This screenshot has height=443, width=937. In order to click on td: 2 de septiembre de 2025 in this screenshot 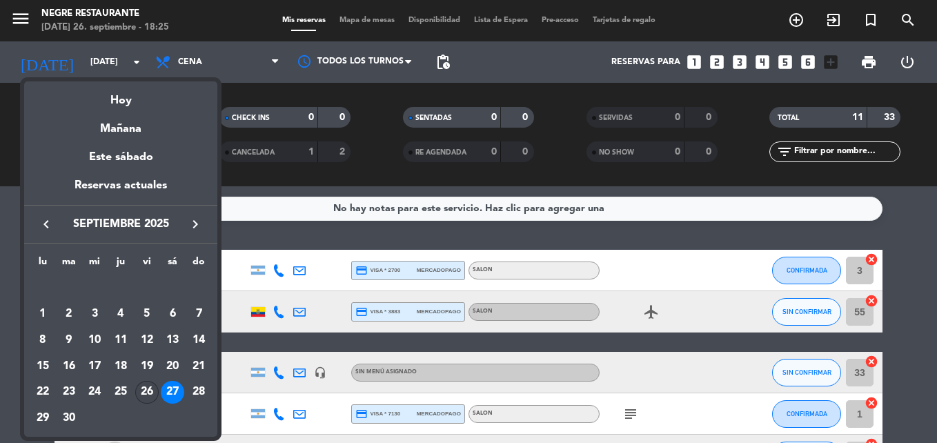, I will do `click(69, 315)`.